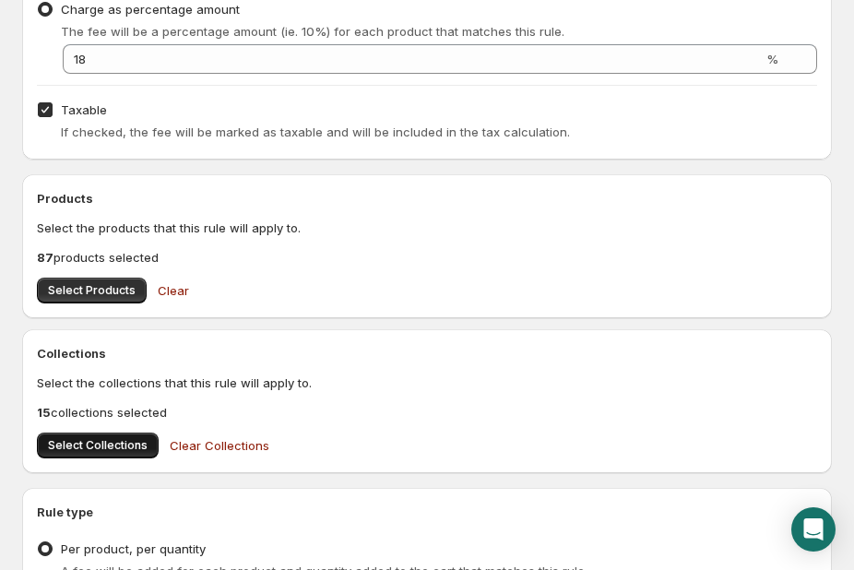 The width and height of the screenshot is (854, 570). I want to click on p: Select the products that this rule will apply to., so click(427, 228).